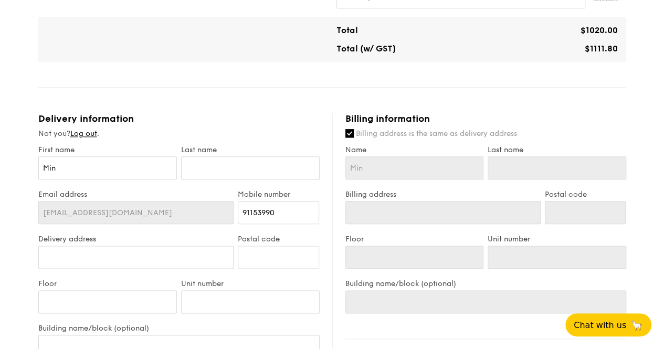 This screenshot has width=664, height=349. I want to click on label: Mobile number, so click(278, 194).